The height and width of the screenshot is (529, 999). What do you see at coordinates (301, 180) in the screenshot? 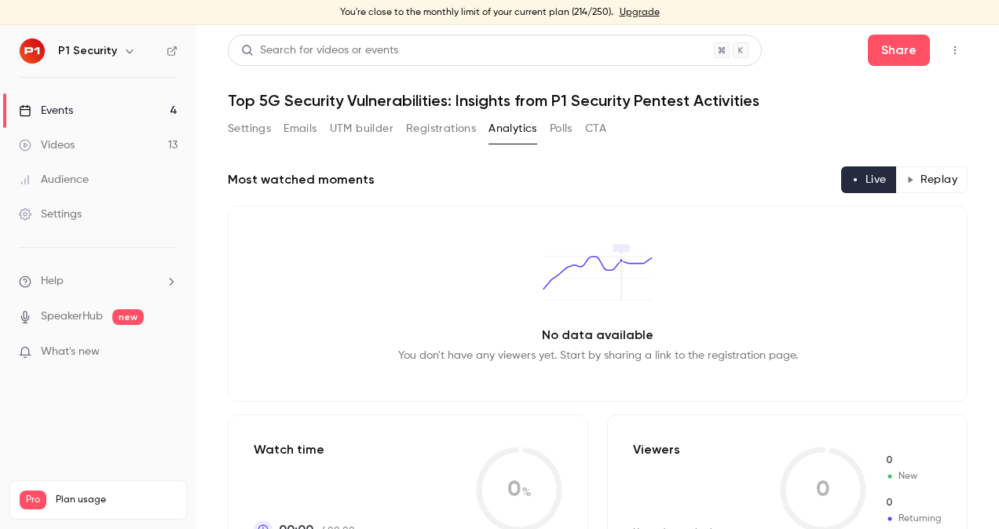
I see `h2: Most watched moments` at bounding box center [301, 180].